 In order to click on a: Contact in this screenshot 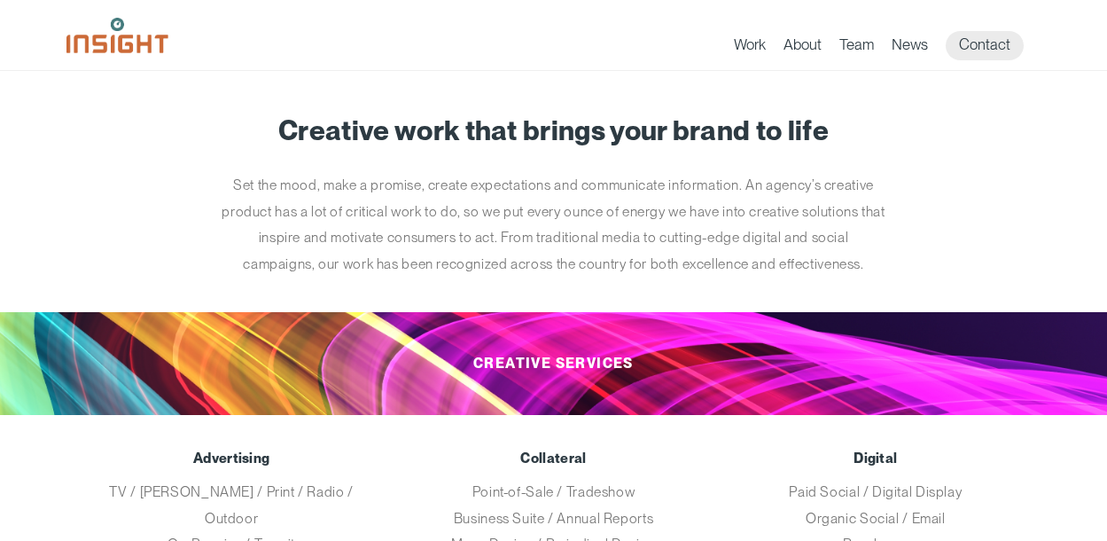, I will do `click(985, 45)`.